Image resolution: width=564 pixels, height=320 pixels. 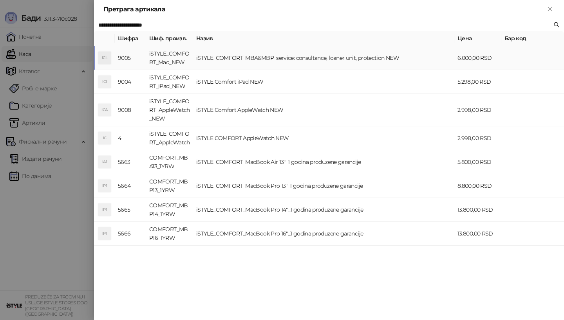 I want to click on td: 5664, so click(x=130, y=186).